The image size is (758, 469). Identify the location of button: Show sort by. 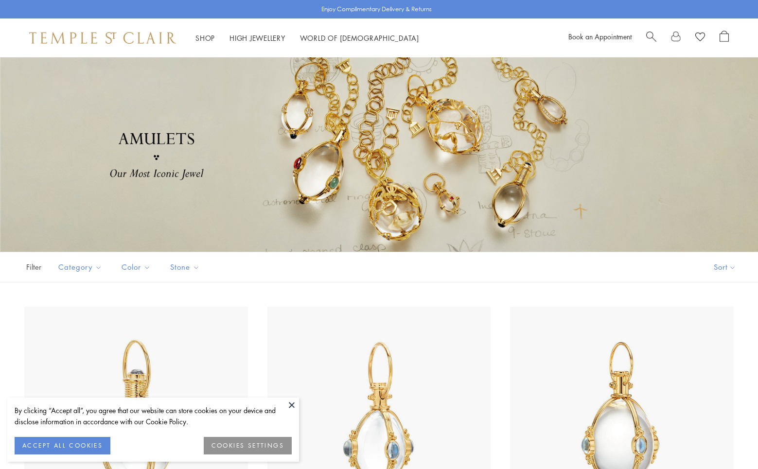
(725, 267).